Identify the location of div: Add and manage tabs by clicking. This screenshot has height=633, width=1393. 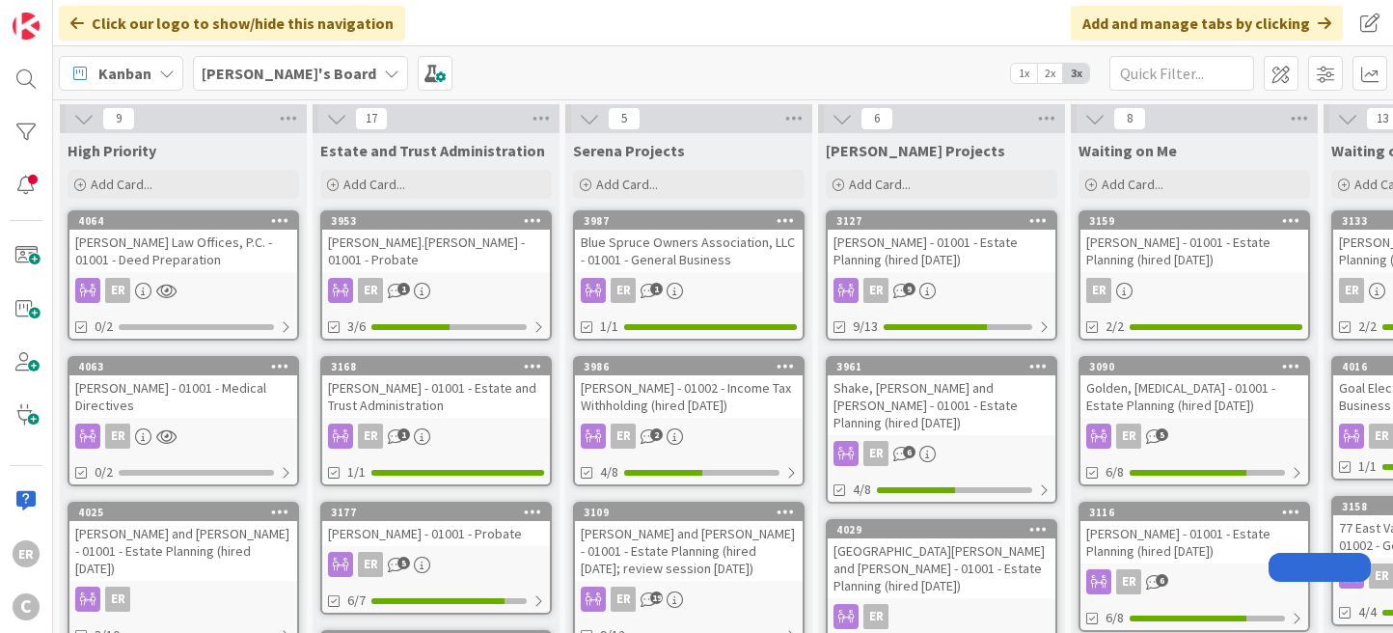
(1207, 23).